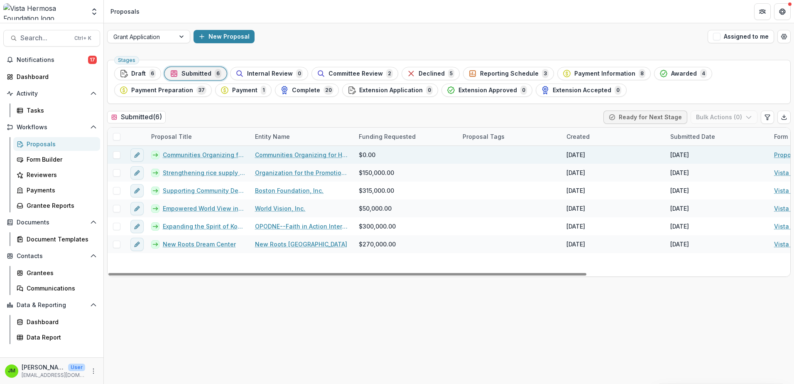 Image resolution: width=794 pixels, height=384 pixels. I want to click on button: Extension Application0, so click(390, 90).